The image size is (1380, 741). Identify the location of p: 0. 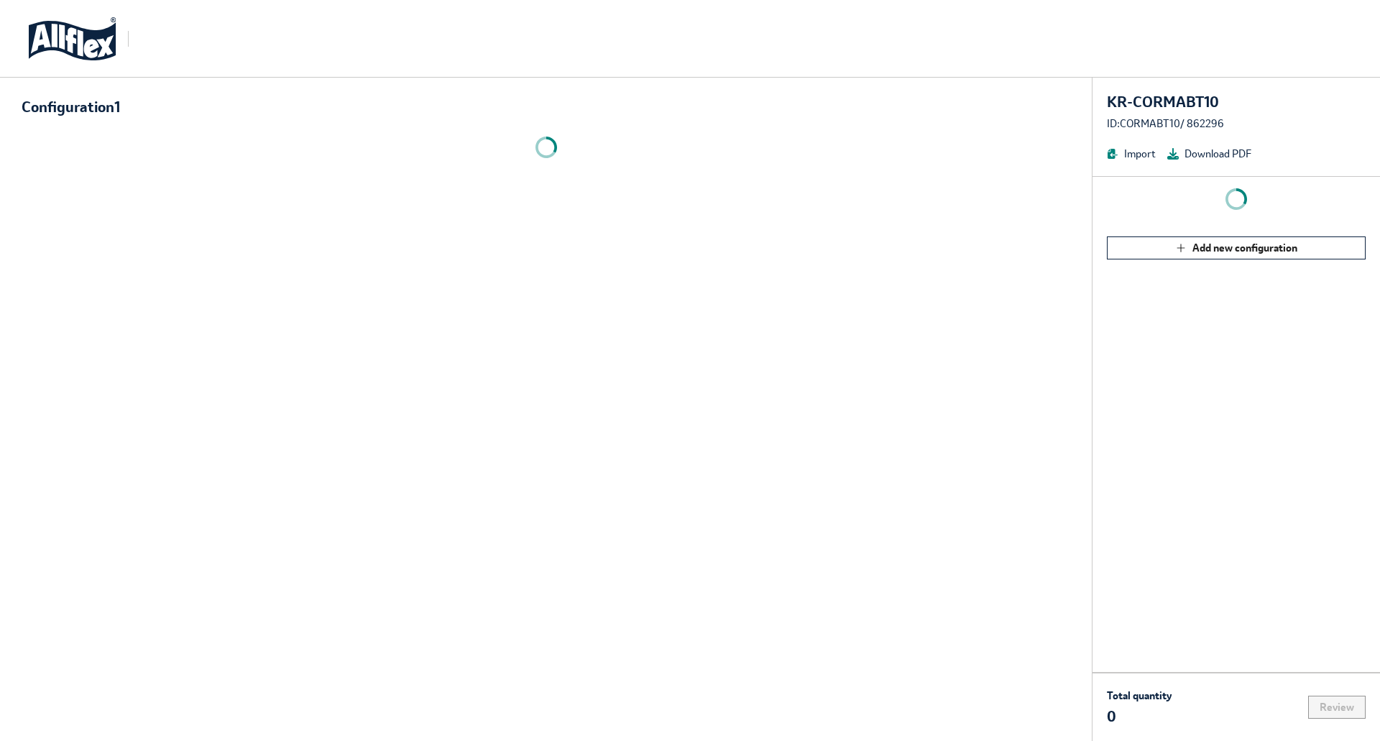
(1139, 717).